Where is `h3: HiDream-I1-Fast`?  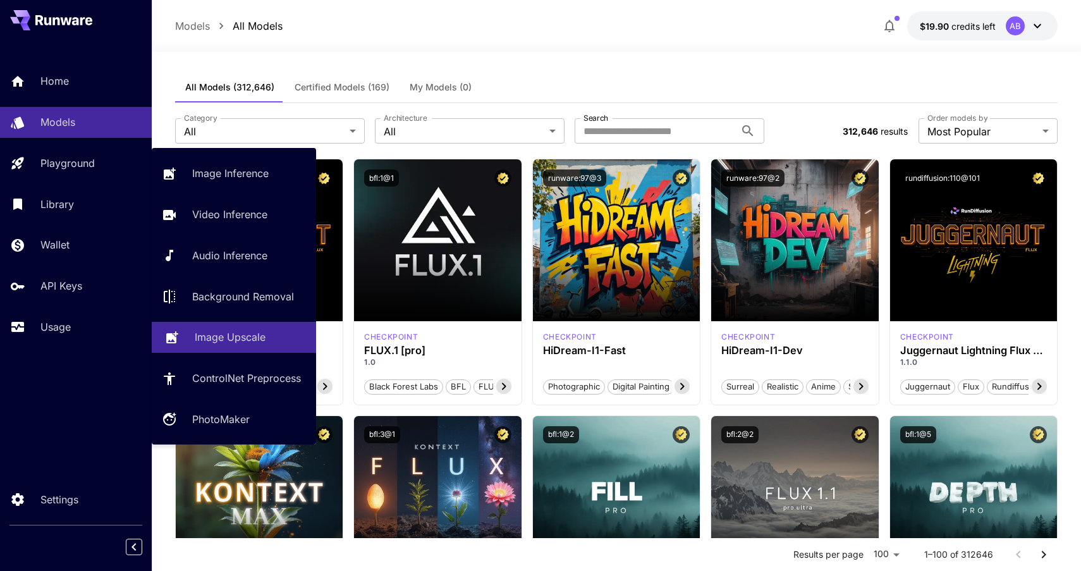
h3: HiDream-I1-Fast is located at coordinates (616, 350).